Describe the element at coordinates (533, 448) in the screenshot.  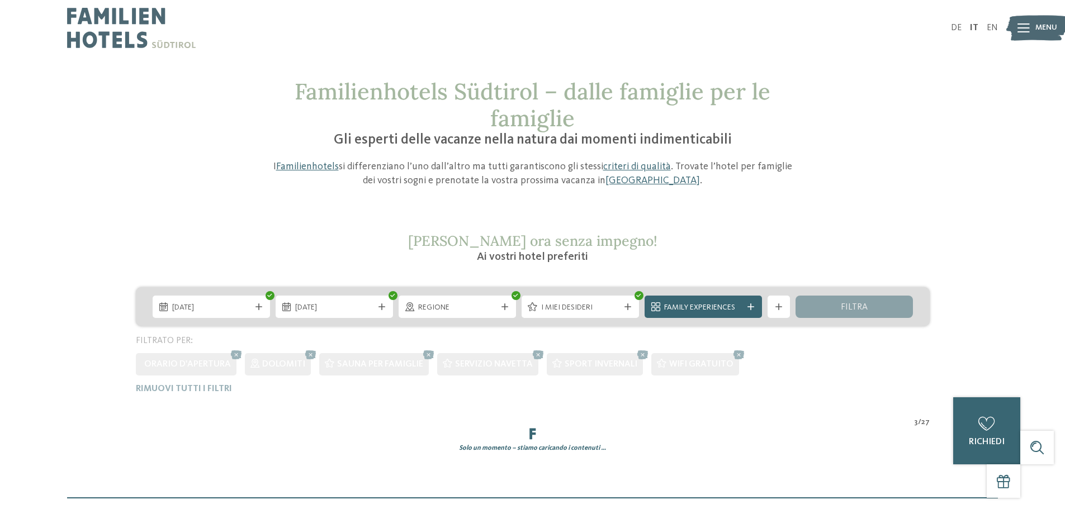
I see `div: Solo un momento – stiamo caricando i contenuti …` at that location.